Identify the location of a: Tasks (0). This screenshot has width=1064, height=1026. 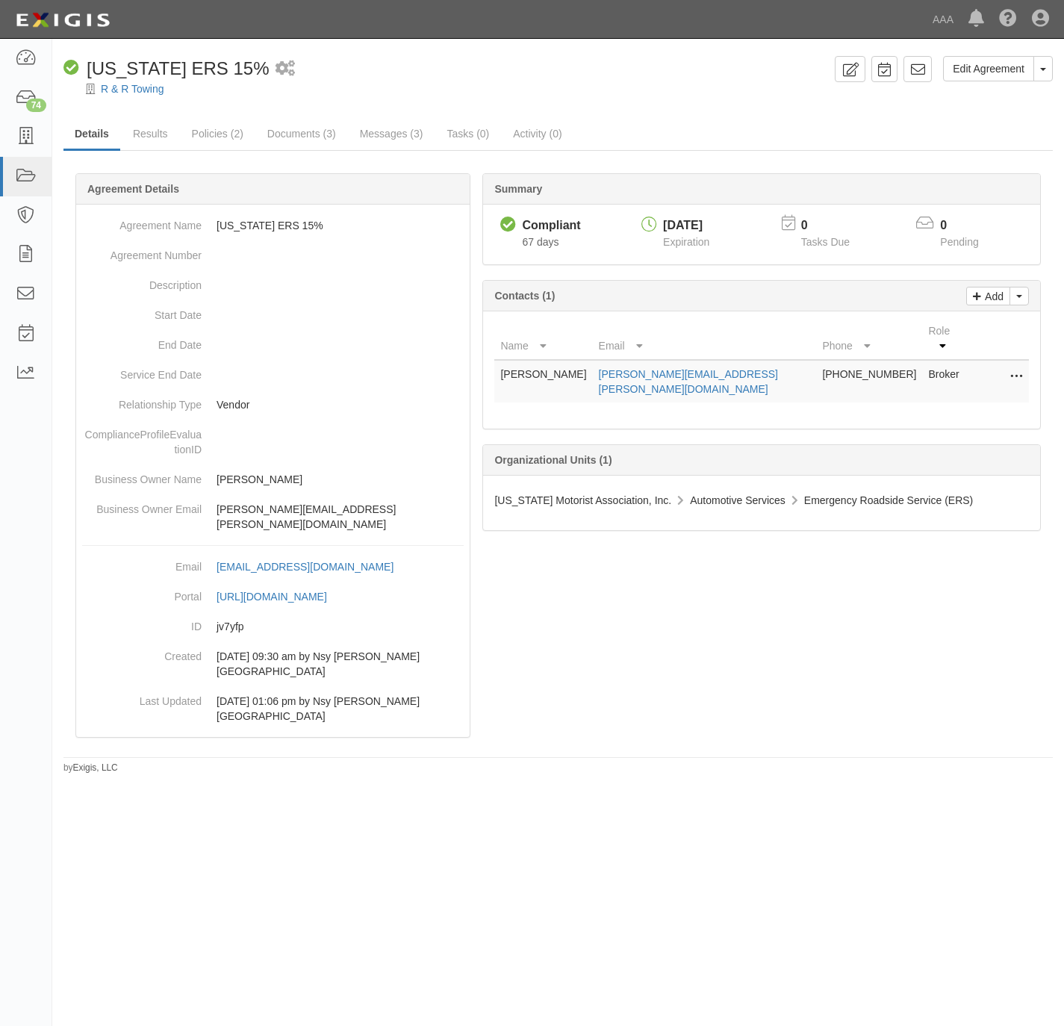
(468, 134).